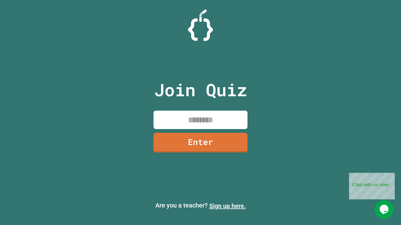 This screenshot has width=401, height=225. I want to click on p: Are you a teacher?, so click(200, 206).